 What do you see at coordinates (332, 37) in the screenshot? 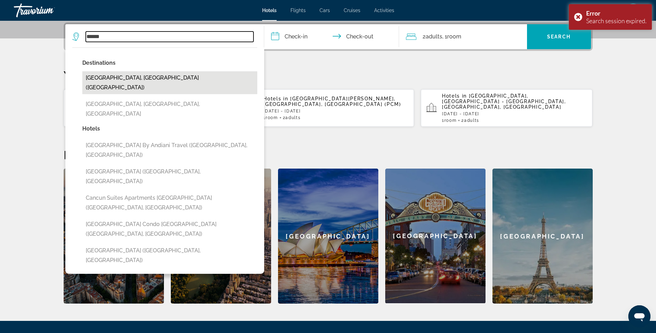
I see `button: Check in and out dates` at bounding box center [332, 37].